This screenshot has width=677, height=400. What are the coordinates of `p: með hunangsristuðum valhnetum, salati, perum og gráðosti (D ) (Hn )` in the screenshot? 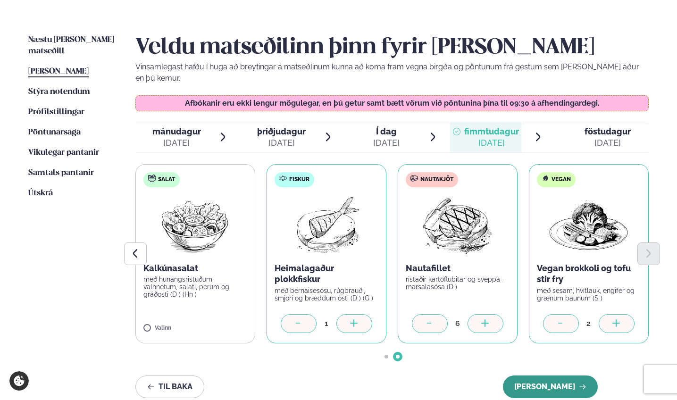 It's located at (195, 287).